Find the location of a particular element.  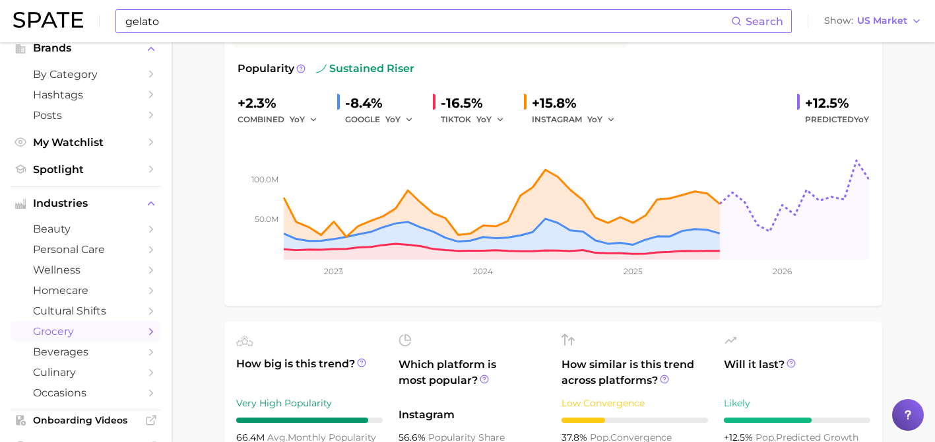

button: Brands is located at coordinates (86, 48).